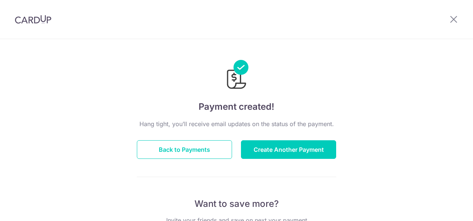 The height and width of the screenshot is (221, 473). I want to click on img: CardUp, so click(33, 19).